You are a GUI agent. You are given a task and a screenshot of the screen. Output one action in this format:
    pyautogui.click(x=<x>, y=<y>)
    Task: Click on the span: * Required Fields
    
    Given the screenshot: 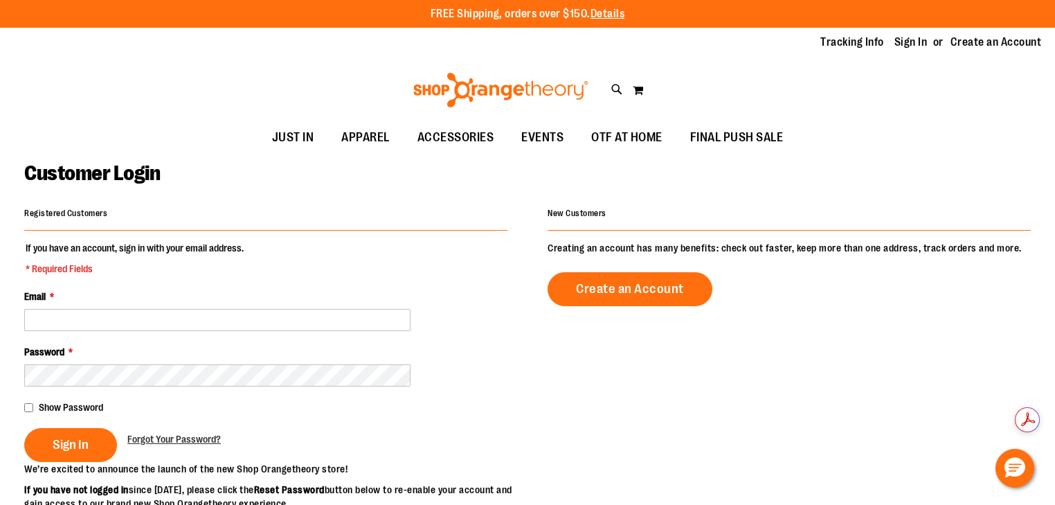 What is the action you would take?
    pyautogui.click(x=134, y=269)
    